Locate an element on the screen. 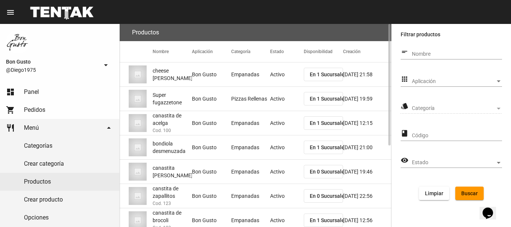  span: Super fugazzetone is located at coordinates (172, 99).